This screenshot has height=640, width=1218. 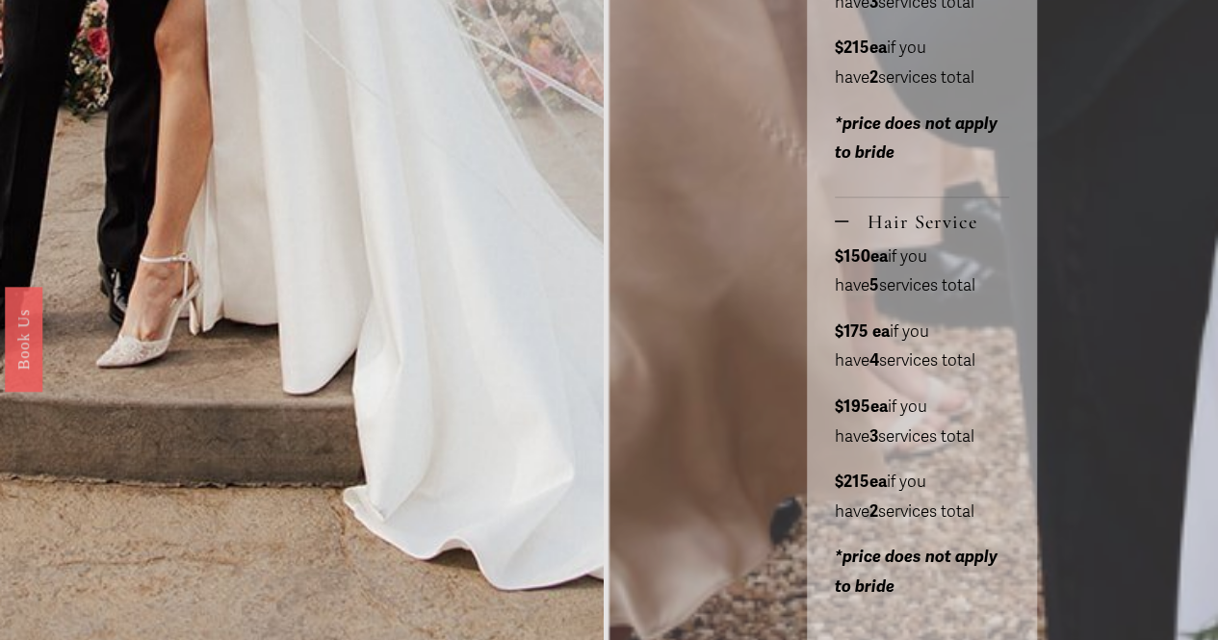 I want to click on a: Book Us, so click(x=23, y=338).